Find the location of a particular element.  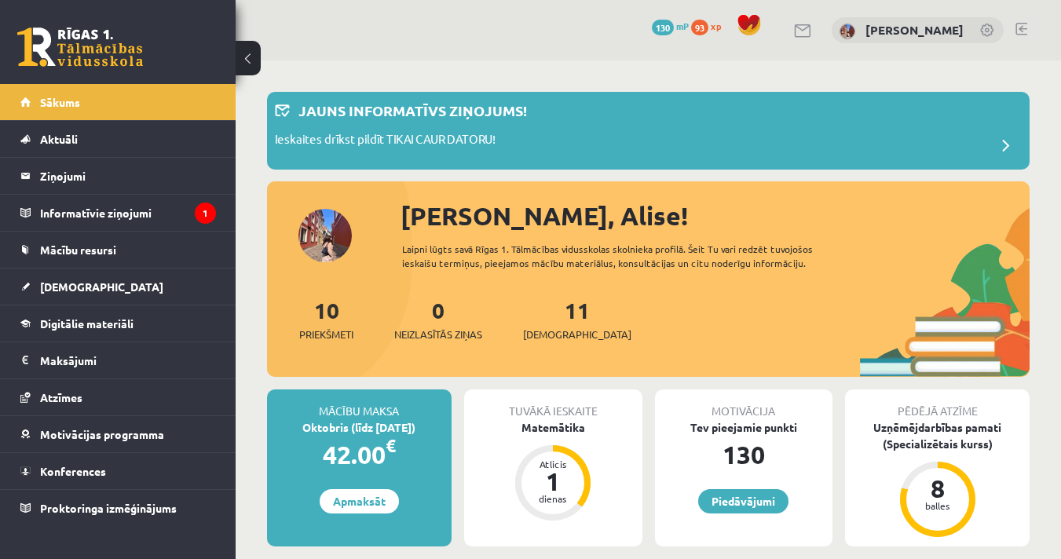

a: Maksājumi is located at coordinates (118, 360).